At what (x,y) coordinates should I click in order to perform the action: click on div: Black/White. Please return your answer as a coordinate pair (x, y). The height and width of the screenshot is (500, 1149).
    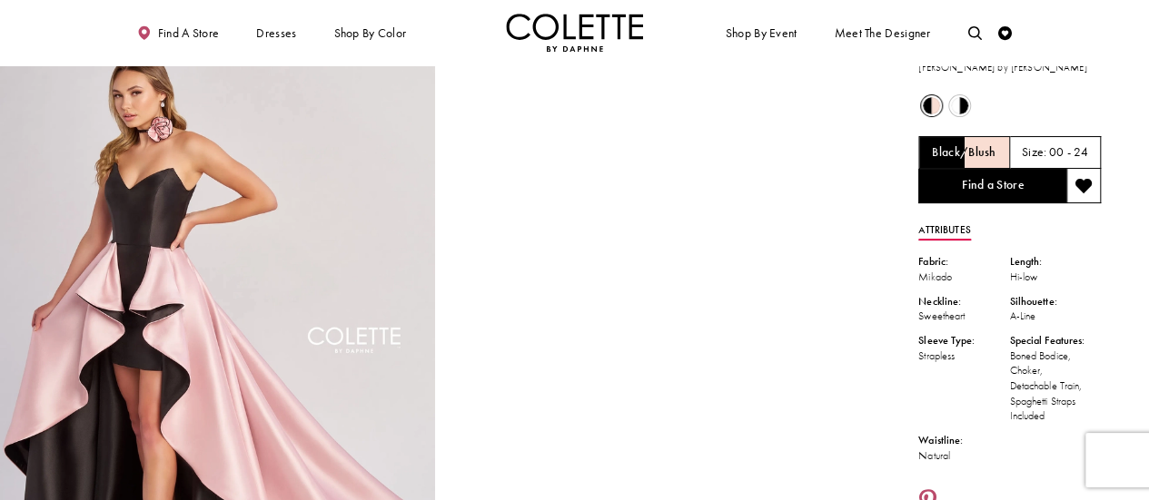
    Looking at the image, I should click on (959, 105).